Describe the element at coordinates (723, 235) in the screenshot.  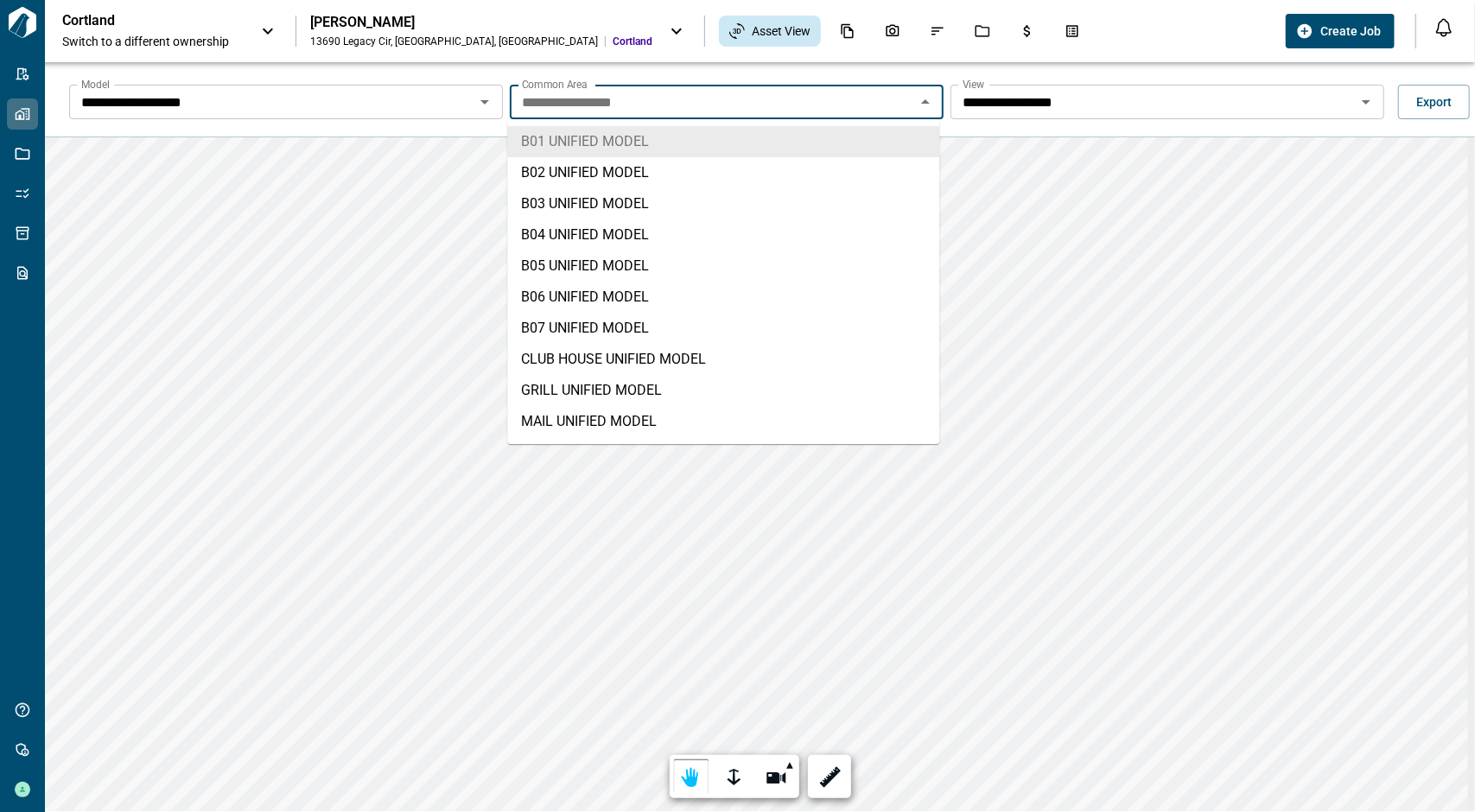
I see `li: B04 UNIFIED MODEL` at that location.